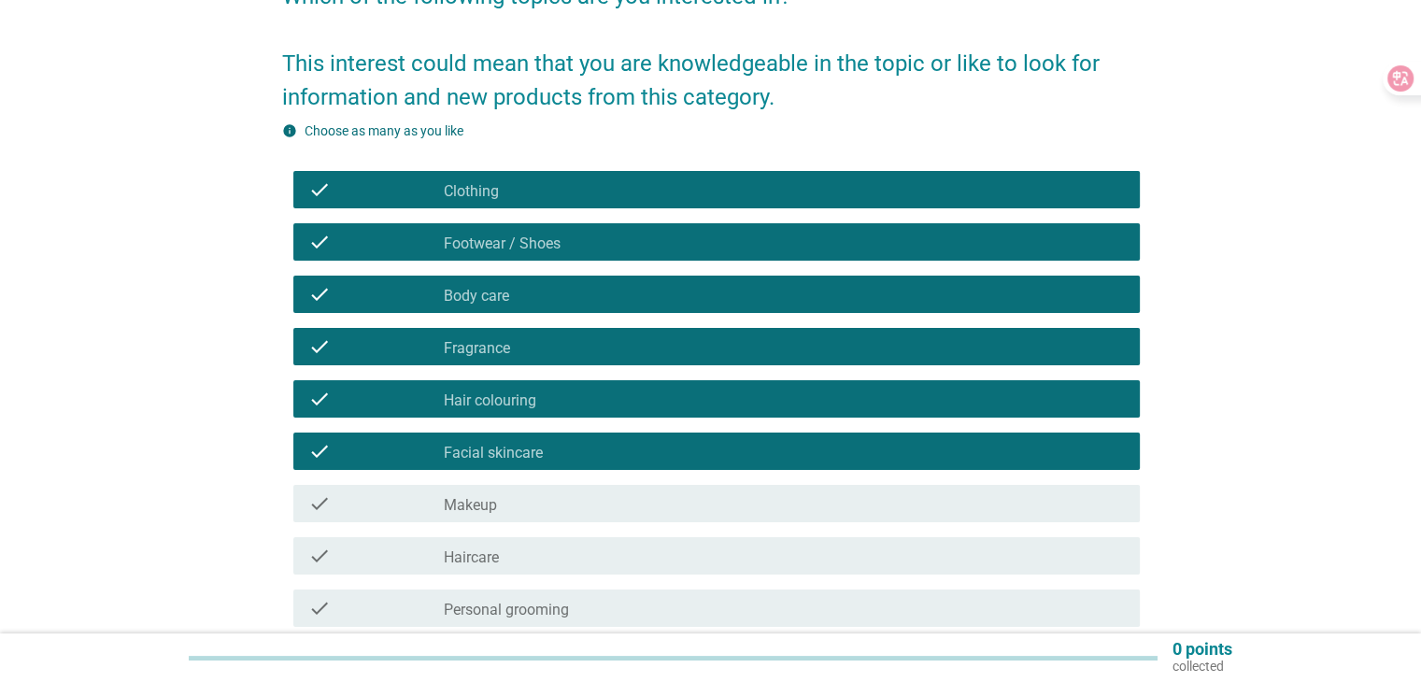 The image size is (1421, 682). Describe the element at coordinates (470, 505) in the screenshot. I see `label: Makeup` at that location.